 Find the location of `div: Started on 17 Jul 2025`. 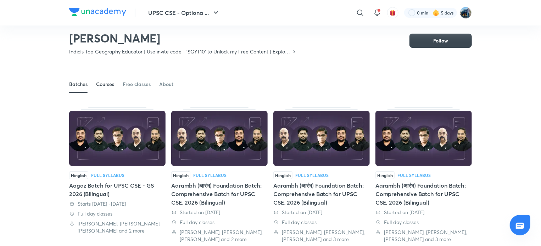

div: Started on 17 Jul 2025 is located at coordinates (423, 213).